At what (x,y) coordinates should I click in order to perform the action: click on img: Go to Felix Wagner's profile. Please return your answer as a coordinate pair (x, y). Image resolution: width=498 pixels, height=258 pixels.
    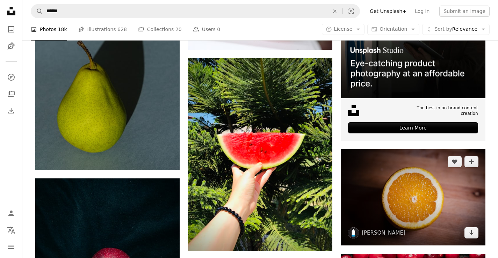
    Looking at the image, I should click on (353, 233).